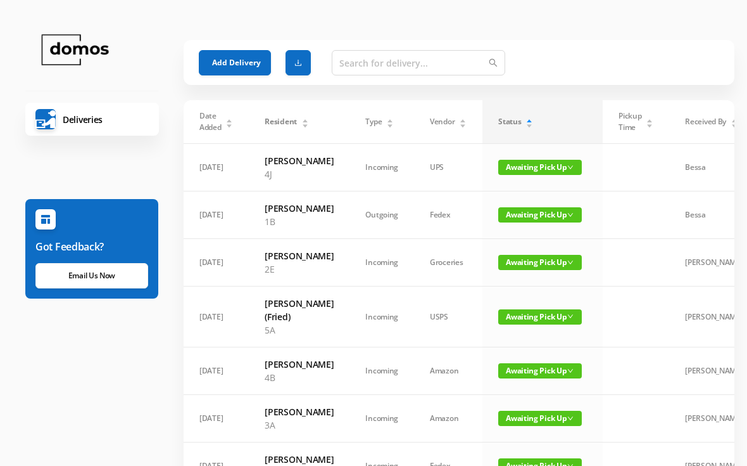 The height and width of the screenshot is (466, 747). I want to click on span: Status, so click(510, 122).